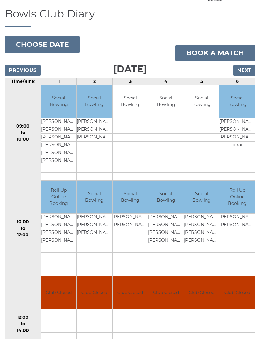 This screenshot has height=339, width=260. I want to click on td: dlrai, so click(237, 145).